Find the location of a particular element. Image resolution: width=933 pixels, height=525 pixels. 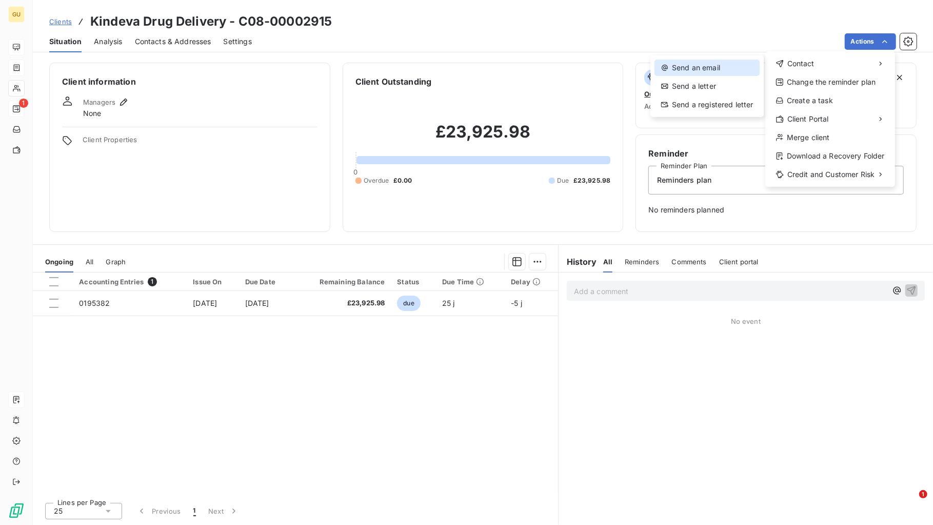

div: Change the reminder plan is located at coordinates (830, 82).